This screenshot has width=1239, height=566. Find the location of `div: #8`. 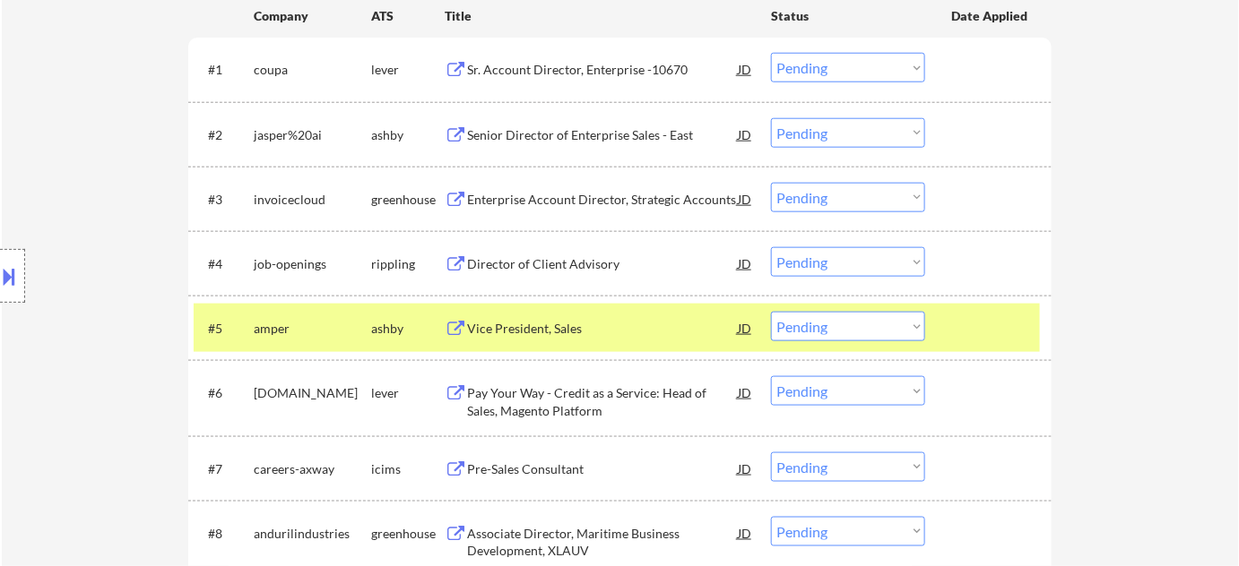

div: #8 is located at coordinates (223, 534).